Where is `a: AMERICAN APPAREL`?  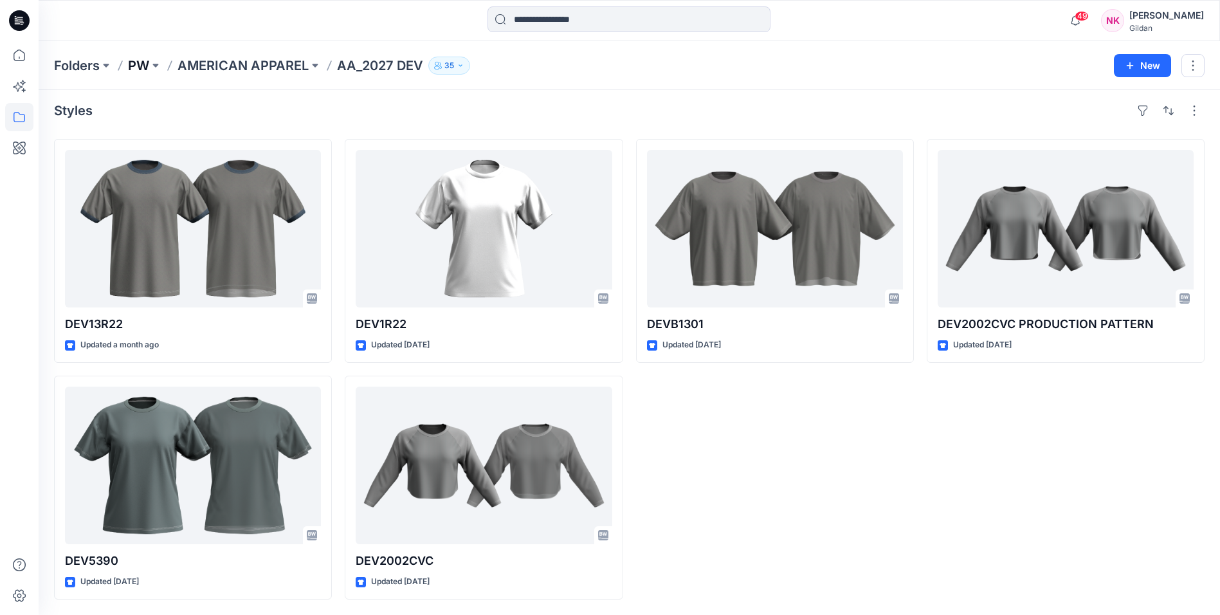
a: AMERICAN APPAREL is located at coordinates (243, 66).